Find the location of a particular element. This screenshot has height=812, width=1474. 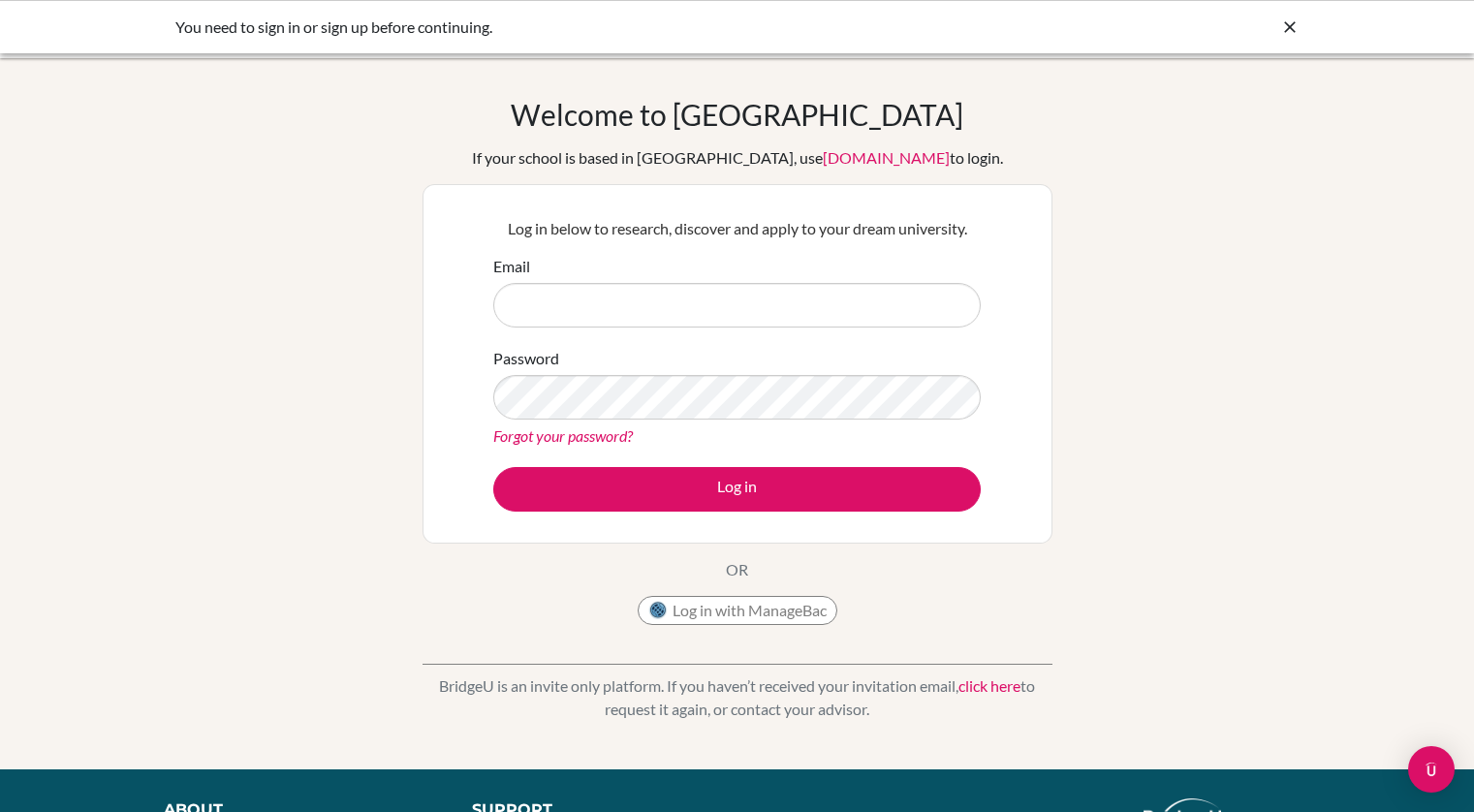

button: Log in is located at coordinates (737, 489).